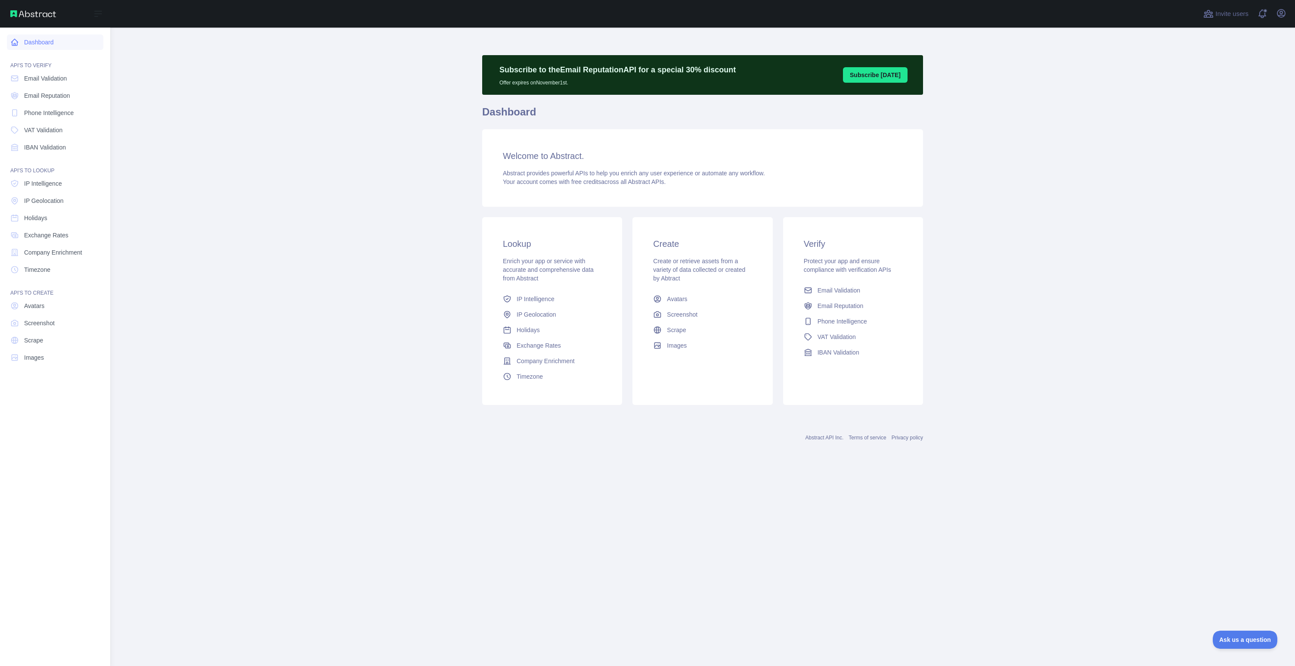  Describe the element at coordinates (853, 244) in the screenshot. I see `h3: Verify` at that location.